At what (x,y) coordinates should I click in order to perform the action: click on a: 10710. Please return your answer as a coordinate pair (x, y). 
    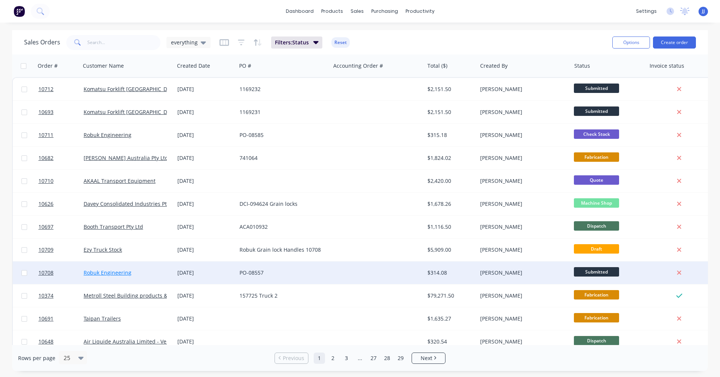
    Looking at the image, I should click on (61, 181).